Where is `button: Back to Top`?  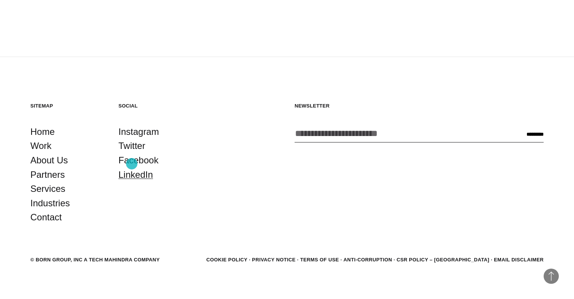
button: Back to Top is located at coordinates (552, 276).